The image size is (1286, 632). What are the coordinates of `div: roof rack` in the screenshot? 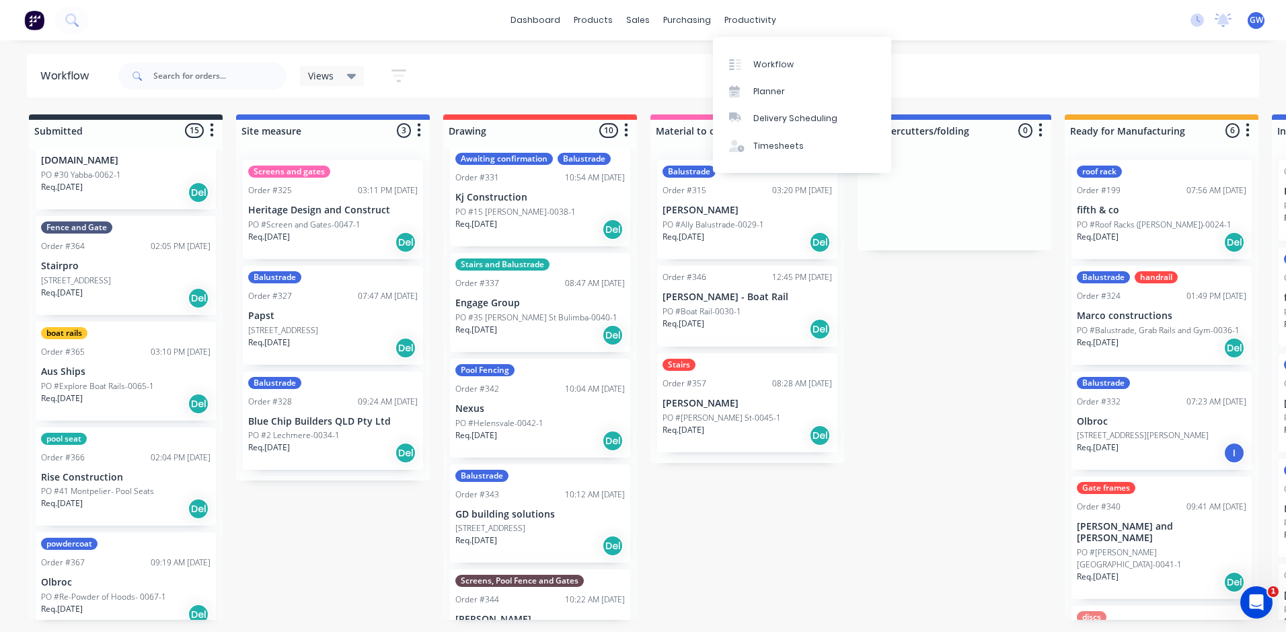 It's located at (1099, 172).